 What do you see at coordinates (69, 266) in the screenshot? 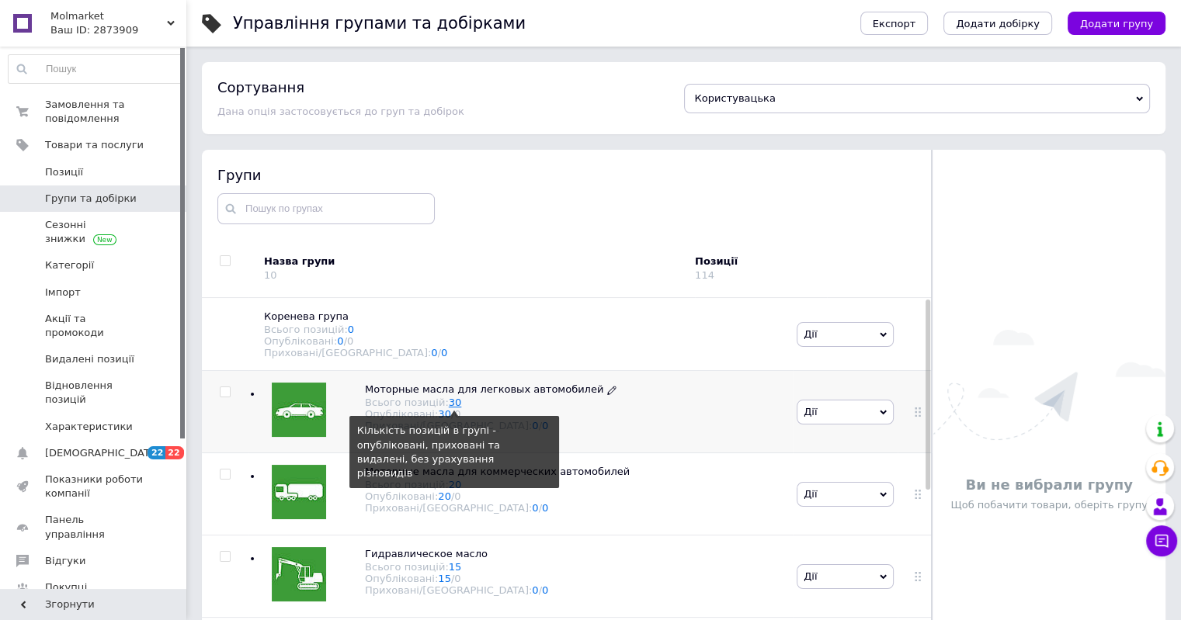
I see `span: Категорії` at bounding box center [69, 266].